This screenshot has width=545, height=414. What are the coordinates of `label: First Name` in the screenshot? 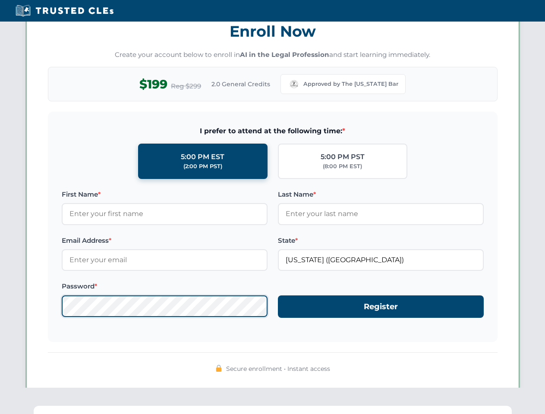 It's located at (164, 195).